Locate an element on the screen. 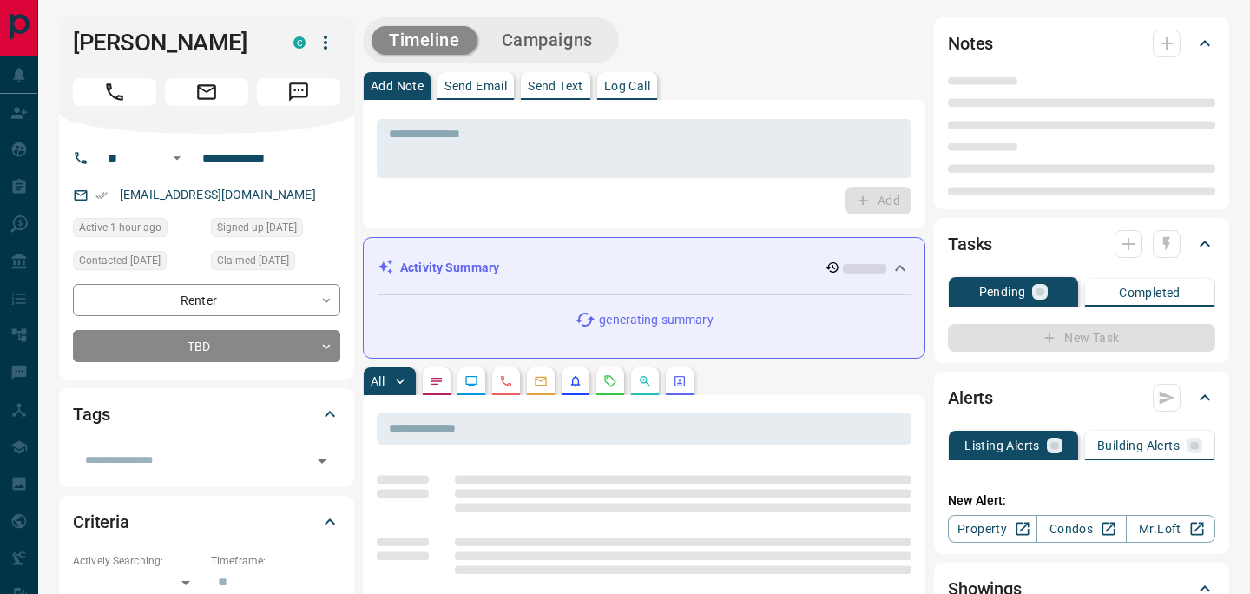 The image size is (1250, 594). button: Campaigns is located at coordinates (547, 40).